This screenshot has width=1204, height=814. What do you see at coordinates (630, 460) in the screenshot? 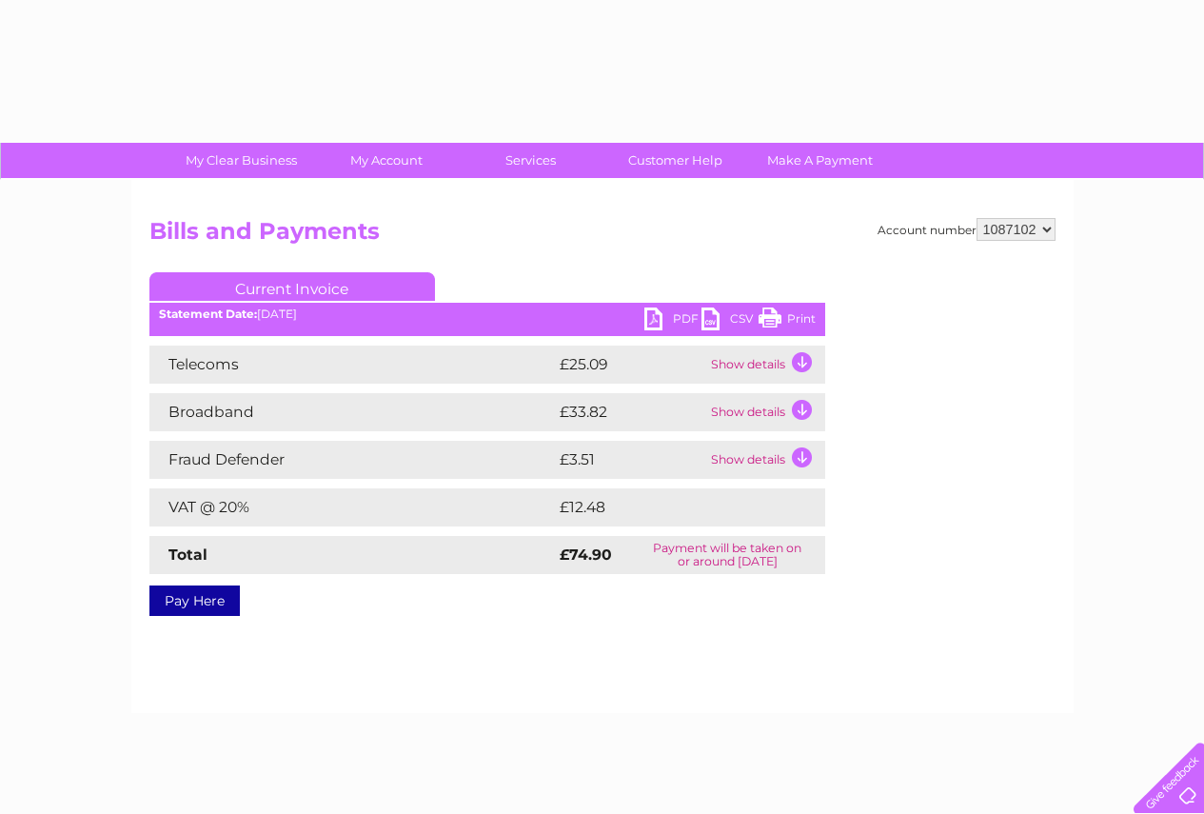
I see `td: £3.51` at bounding box center [630, 460].